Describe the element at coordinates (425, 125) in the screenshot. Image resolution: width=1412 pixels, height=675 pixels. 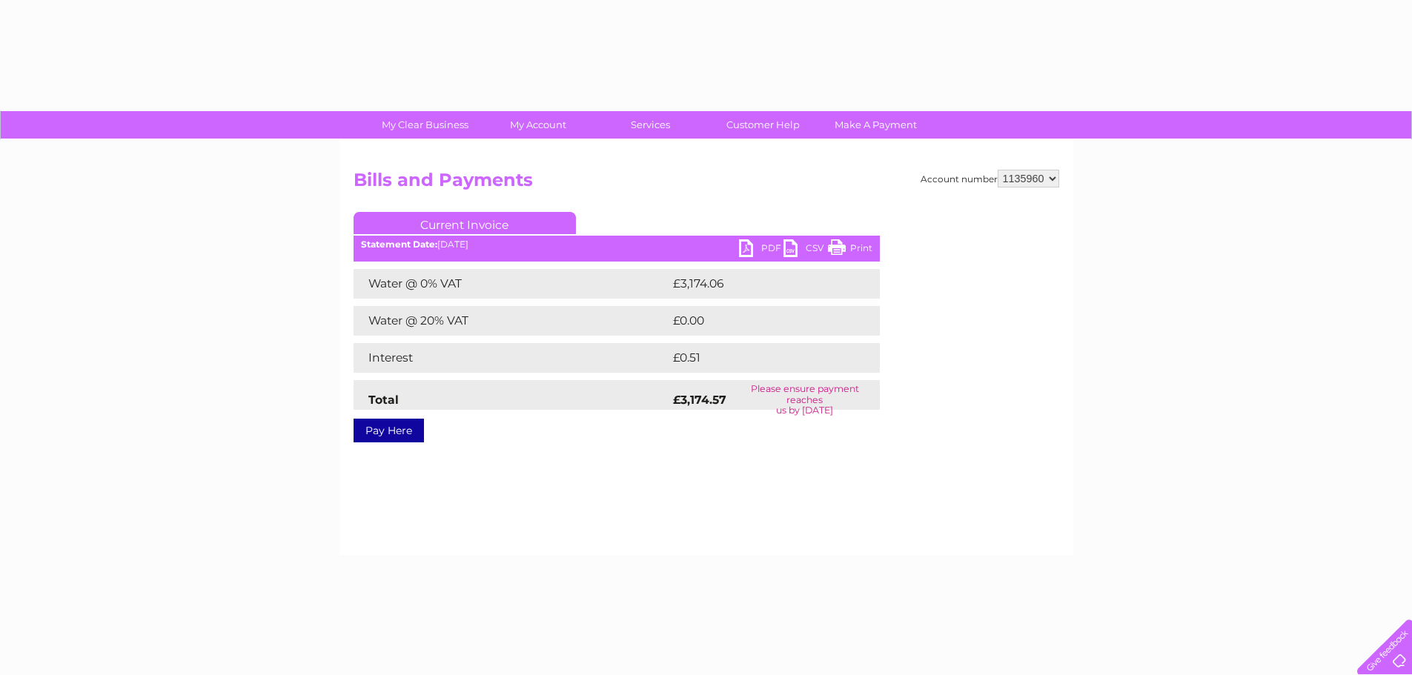
I see `a: My Clear Business` at that location.